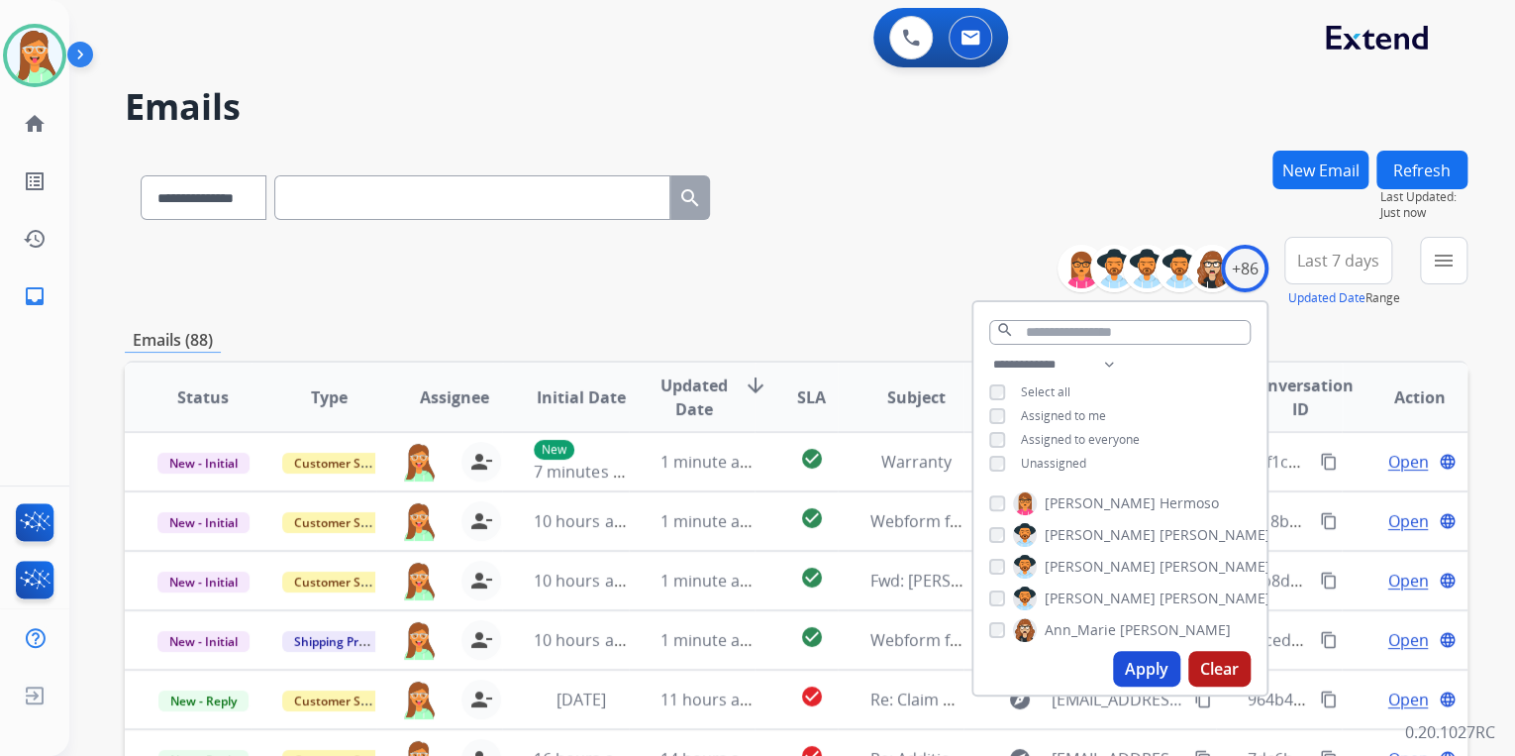  Describe the element at coordinates (1245, 268) in the screenshot. I see `div: +86` at that location.